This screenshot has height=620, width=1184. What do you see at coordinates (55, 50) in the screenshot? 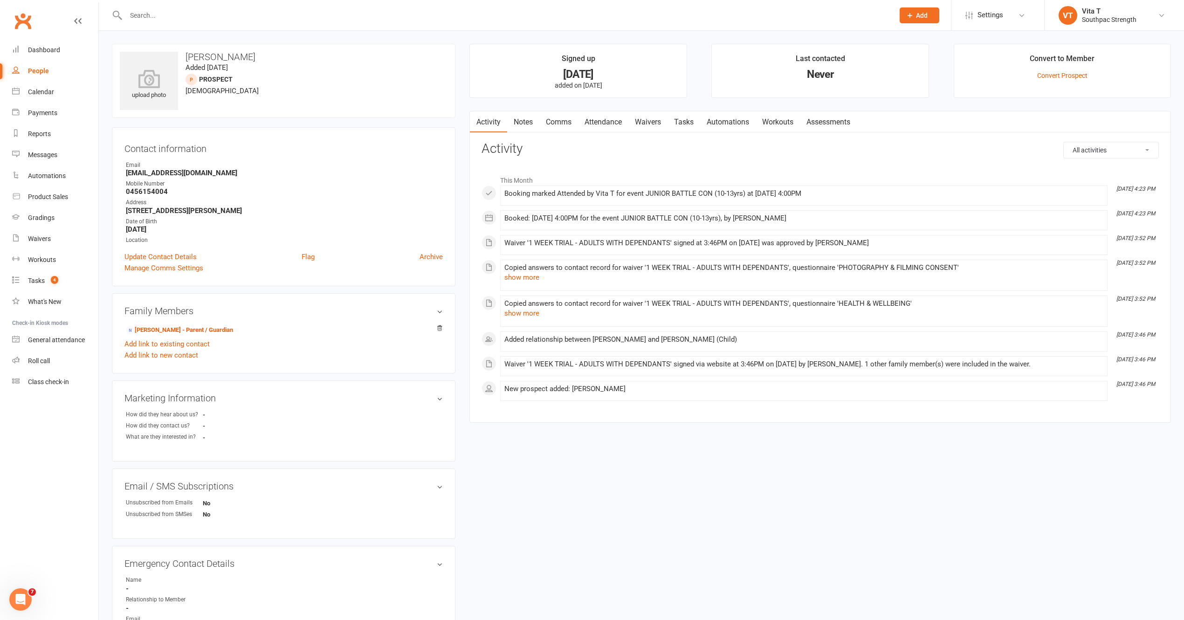
I see `a: Dashboard` at bounding box center [55, 50].